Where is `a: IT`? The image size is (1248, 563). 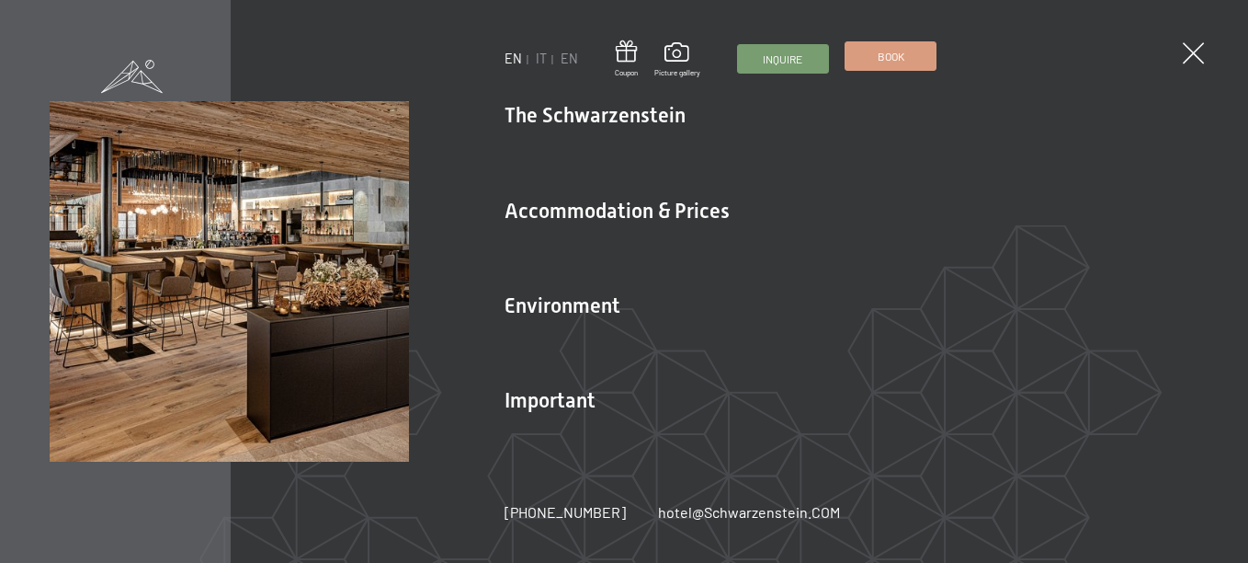 a: IT is located at coordinates (541, 58).